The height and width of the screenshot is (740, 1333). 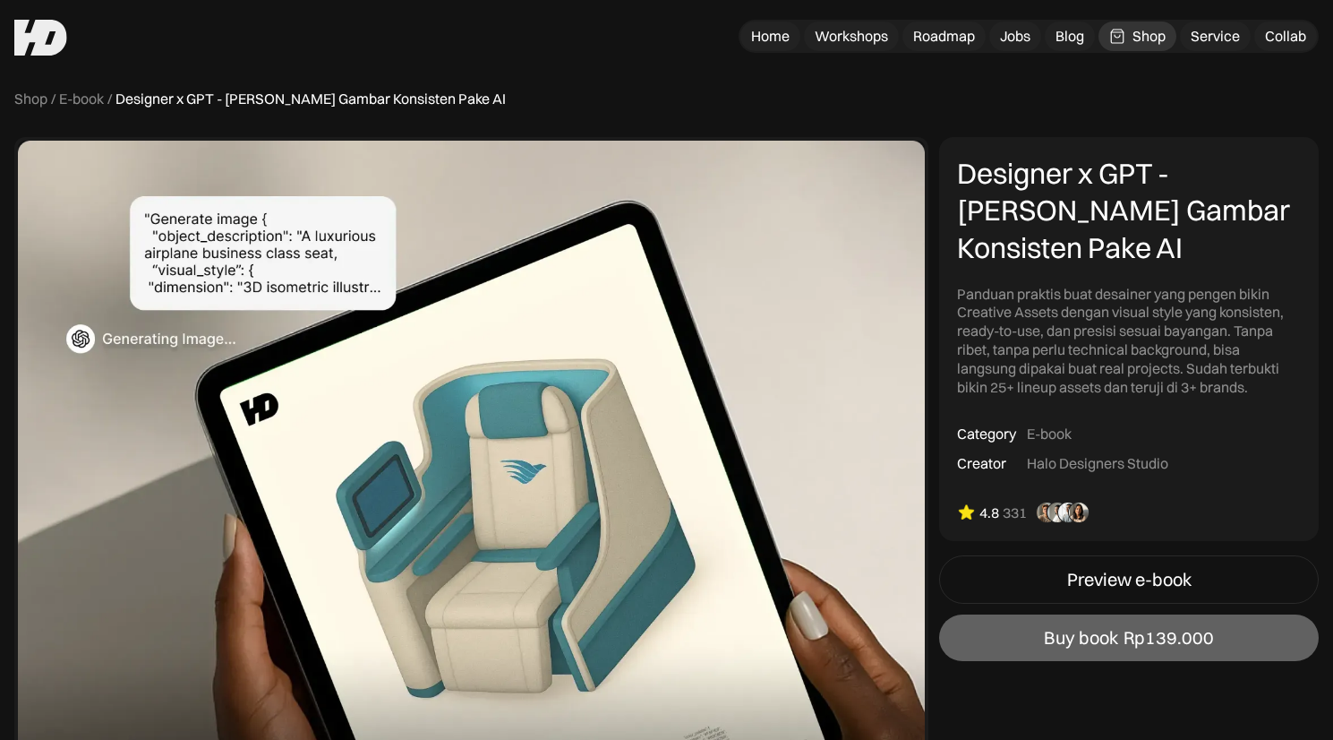 I want to click on a: Workshops, so click(x=852, y=36).